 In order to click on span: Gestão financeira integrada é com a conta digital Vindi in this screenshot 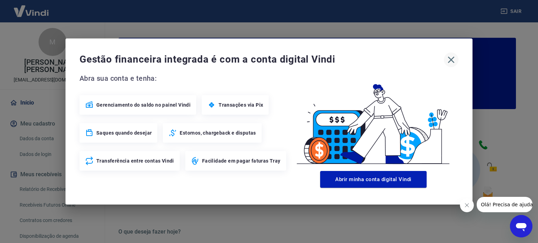, I will do `click(262, 60)`.